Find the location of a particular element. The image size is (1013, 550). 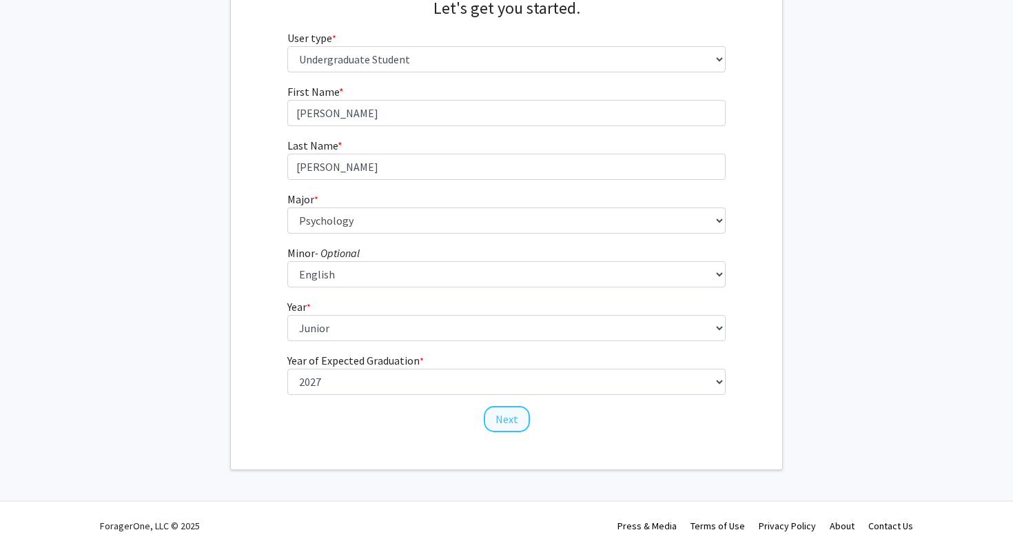

a: About is located at coordinates (842, 526).